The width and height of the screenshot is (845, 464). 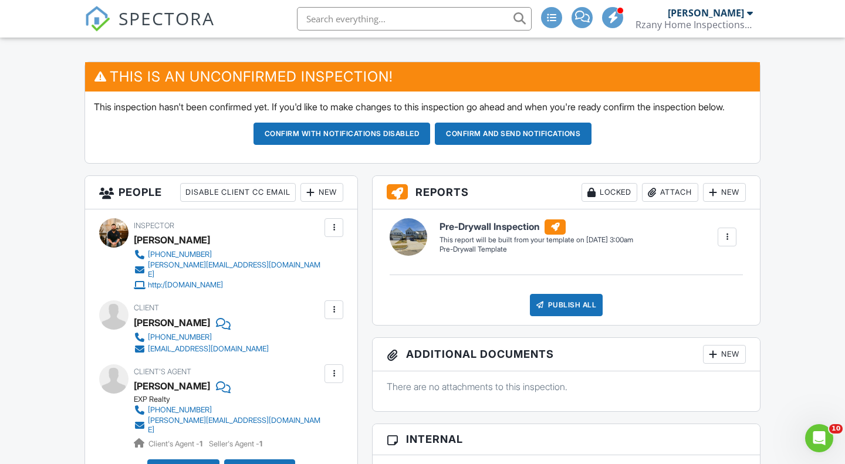 What do you see at coordinates (97, 19) in the screenshot?
I see `img: The Best Home Inspection Software - Spectora` at bounding box center [97, 19].